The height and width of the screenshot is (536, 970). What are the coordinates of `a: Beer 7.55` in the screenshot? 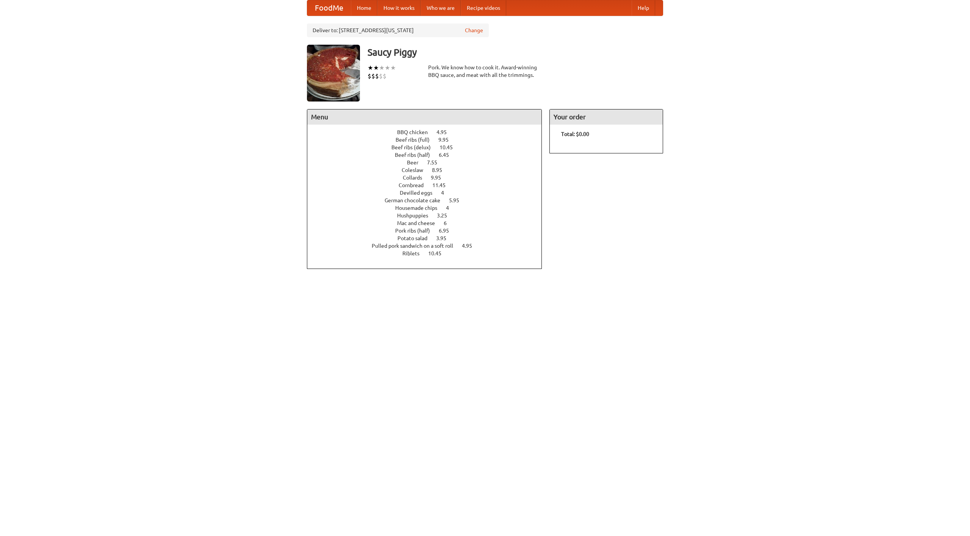 It's located at (429, 163).